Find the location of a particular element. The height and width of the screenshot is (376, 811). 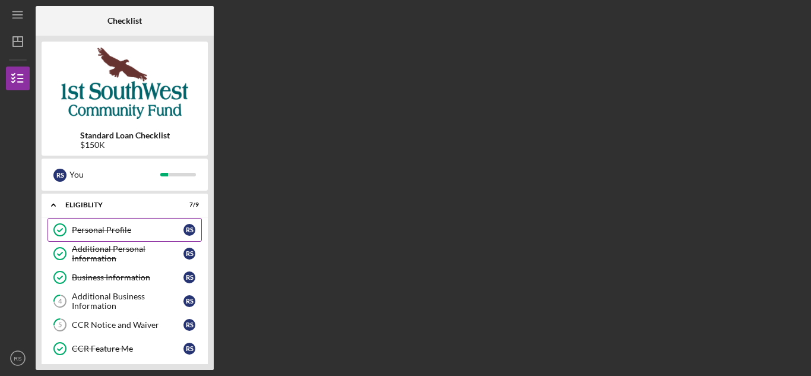

a: CCR Feature MeRS is located at coordinates (125, 348).